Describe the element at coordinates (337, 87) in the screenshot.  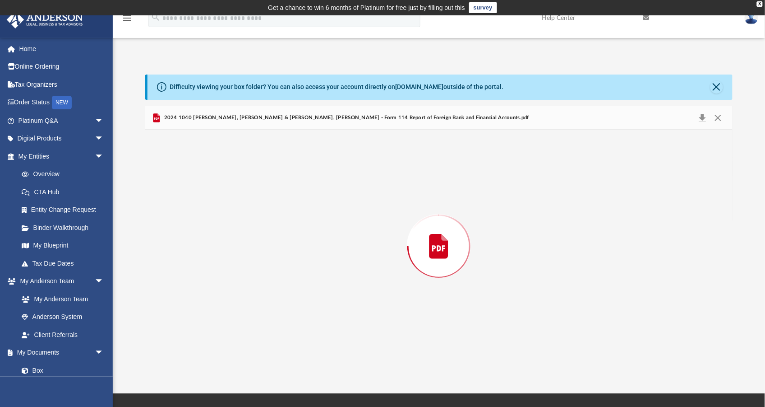
I see `div: Difficulty viewing your box folder? You can also access your account directly on outside of the p...` at that location.